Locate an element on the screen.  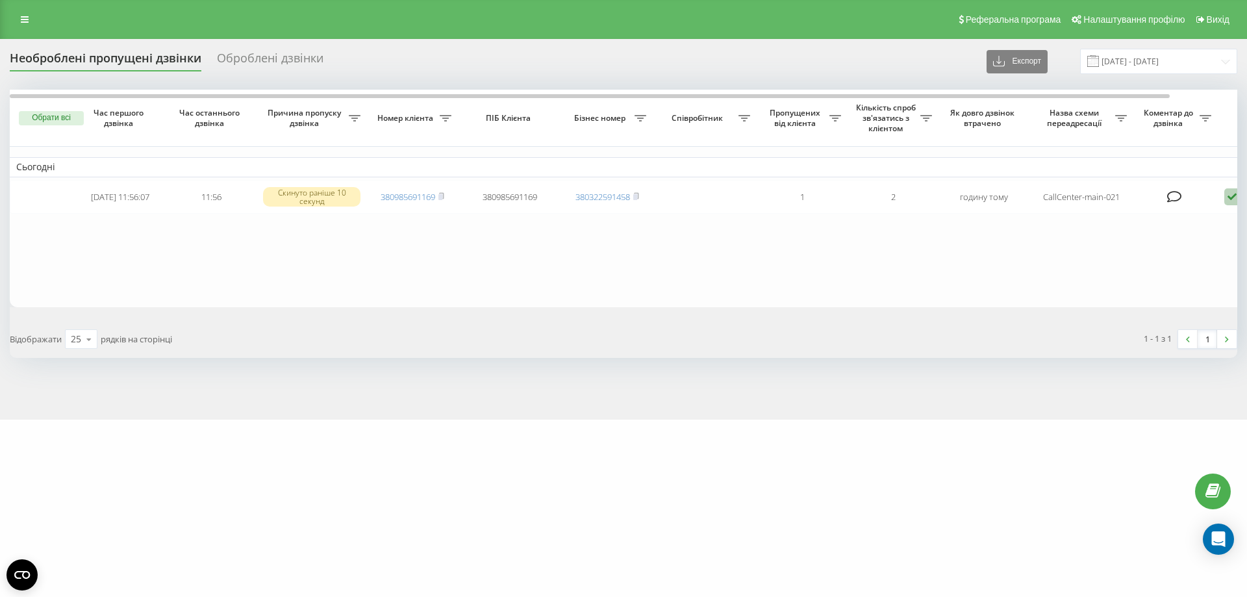
div: Оброблені дзвінки is located at coordinates (270, 61).